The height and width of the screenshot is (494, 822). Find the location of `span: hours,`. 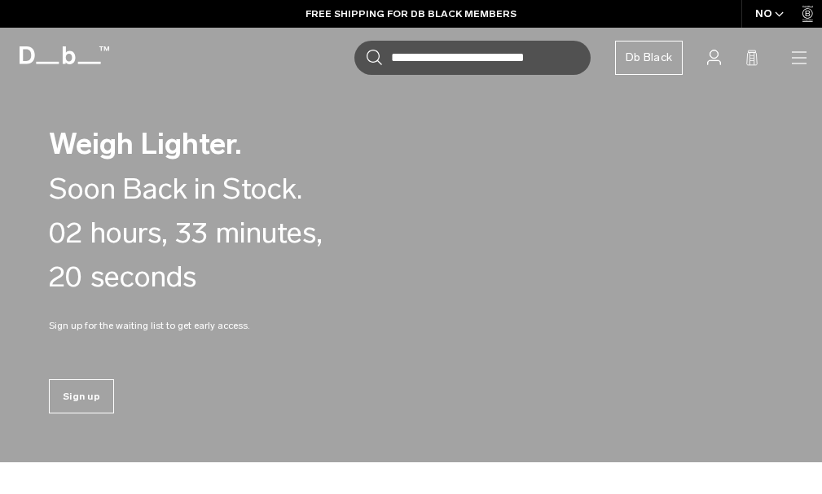

span: hours, is located at coordinates (129, 233).